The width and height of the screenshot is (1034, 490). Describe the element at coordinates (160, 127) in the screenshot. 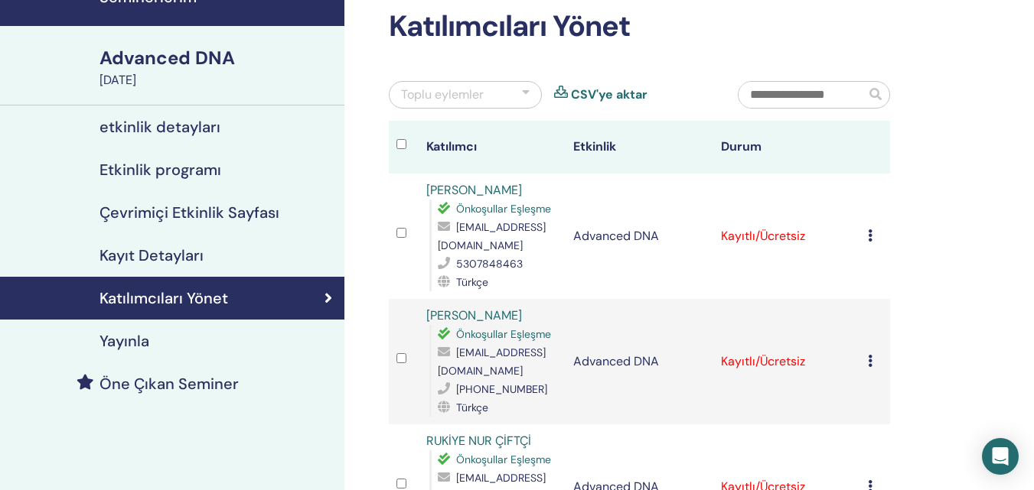

I see `h4: etkinlik detayları` at that location.